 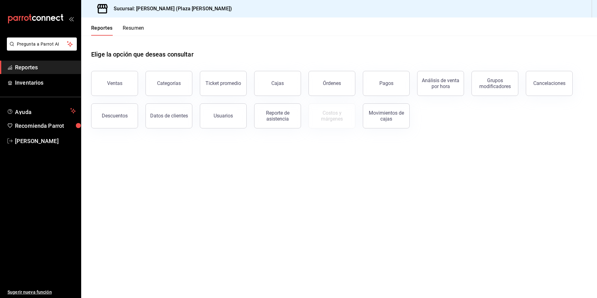 What do you see at coordinates (386, 116) in the screenshot?
I see `button: Movimientos de cajas` at bounding box center [386, 116].